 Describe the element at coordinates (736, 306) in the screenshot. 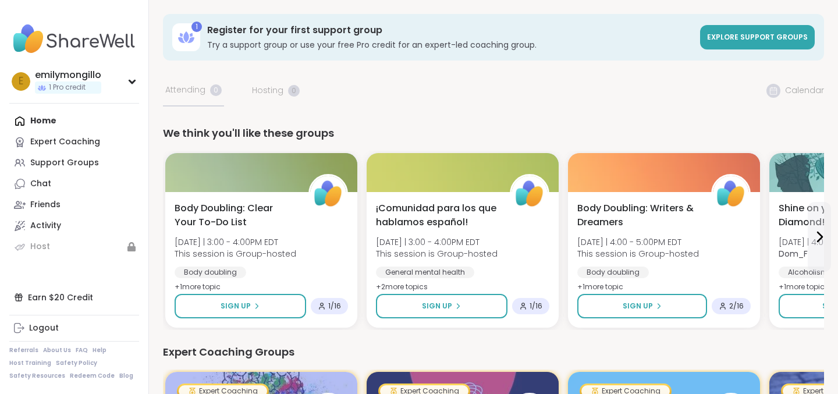

I see `span: 2 / 16` at that location.